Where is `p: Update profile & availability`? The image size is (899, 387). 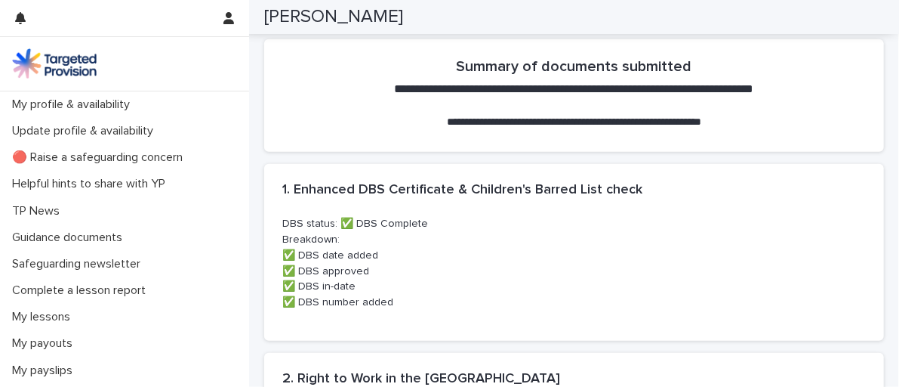 p: Update profile & availability is located at coordinates (85, 131).